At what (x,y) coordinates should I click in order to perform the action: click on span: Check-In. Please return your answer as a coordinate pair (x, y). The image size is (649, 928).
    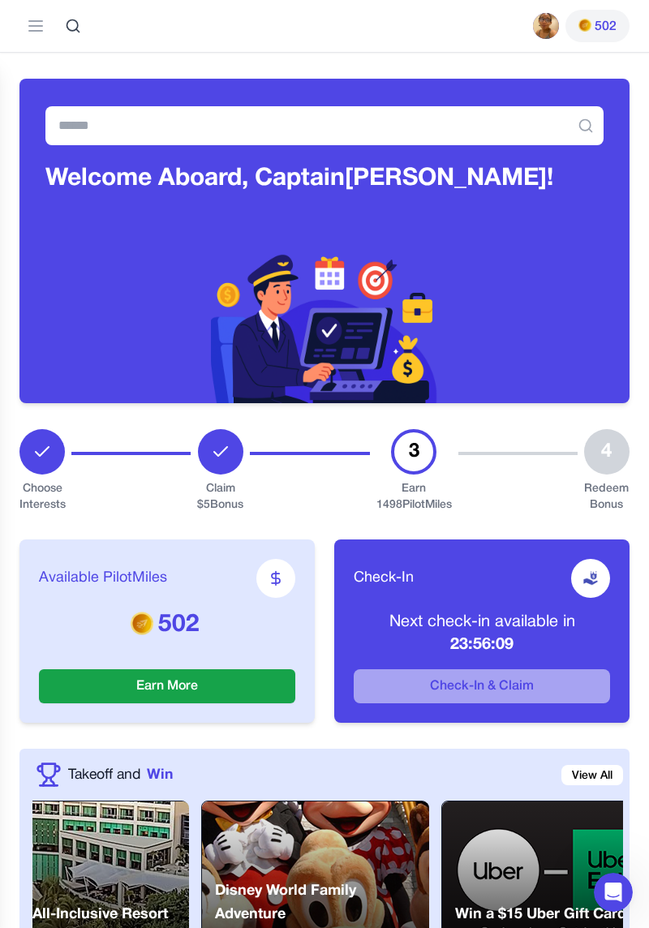
    Looking at the image, I should click on (384, 578).